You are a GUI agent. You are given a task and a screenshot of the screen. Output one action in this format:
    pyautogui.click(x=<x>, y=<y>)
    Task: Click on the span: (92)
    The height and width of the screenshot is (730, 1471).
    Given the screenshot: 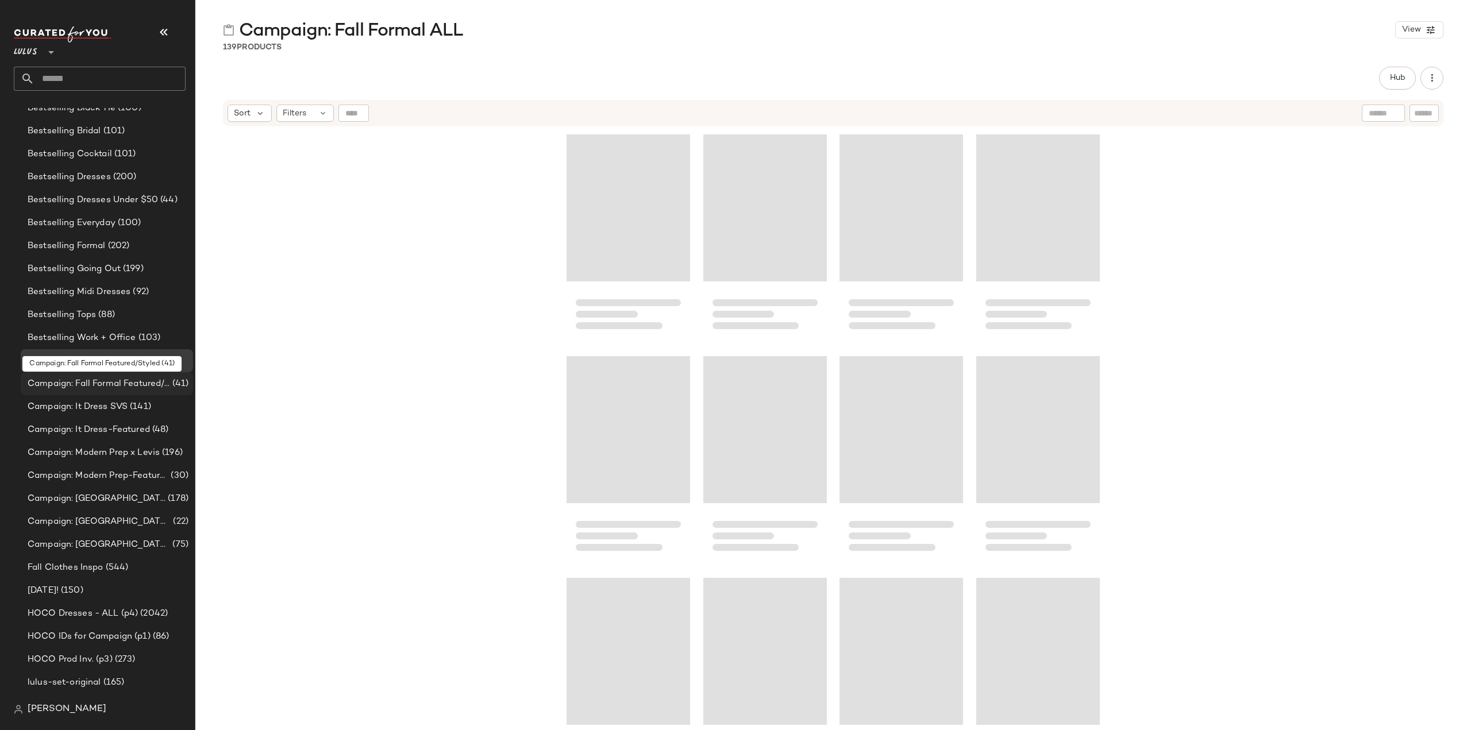 What is the action you would take?
    pyautogui.click(x=140, y=292)
    